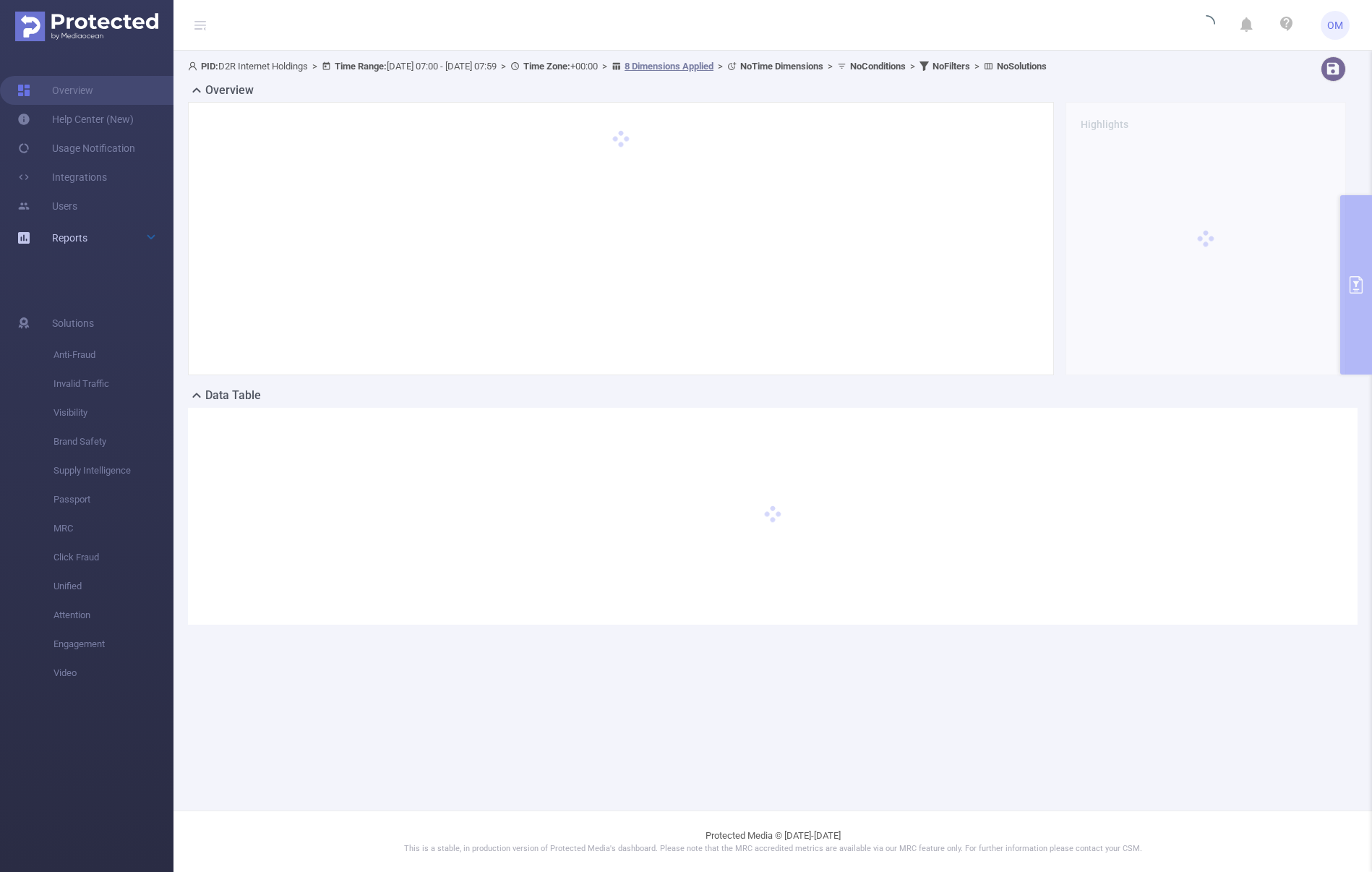 The image size is (1372, 872). I want to click on span: Brand Safety, so click(114, 442).